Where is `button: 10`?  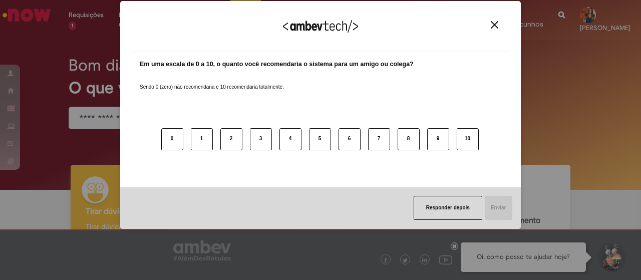
button: 10 is located at coordinates (468, 139).